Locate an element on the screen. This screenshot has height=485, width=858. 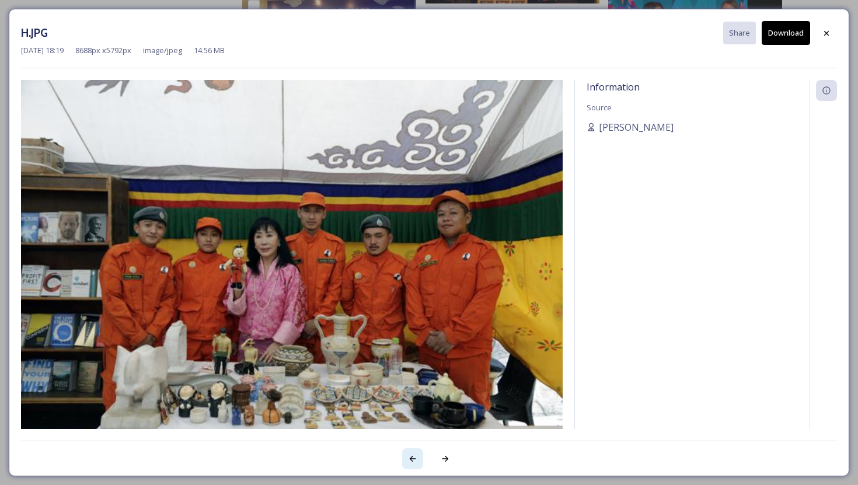
button: Share is located at coordinates (740, 33).